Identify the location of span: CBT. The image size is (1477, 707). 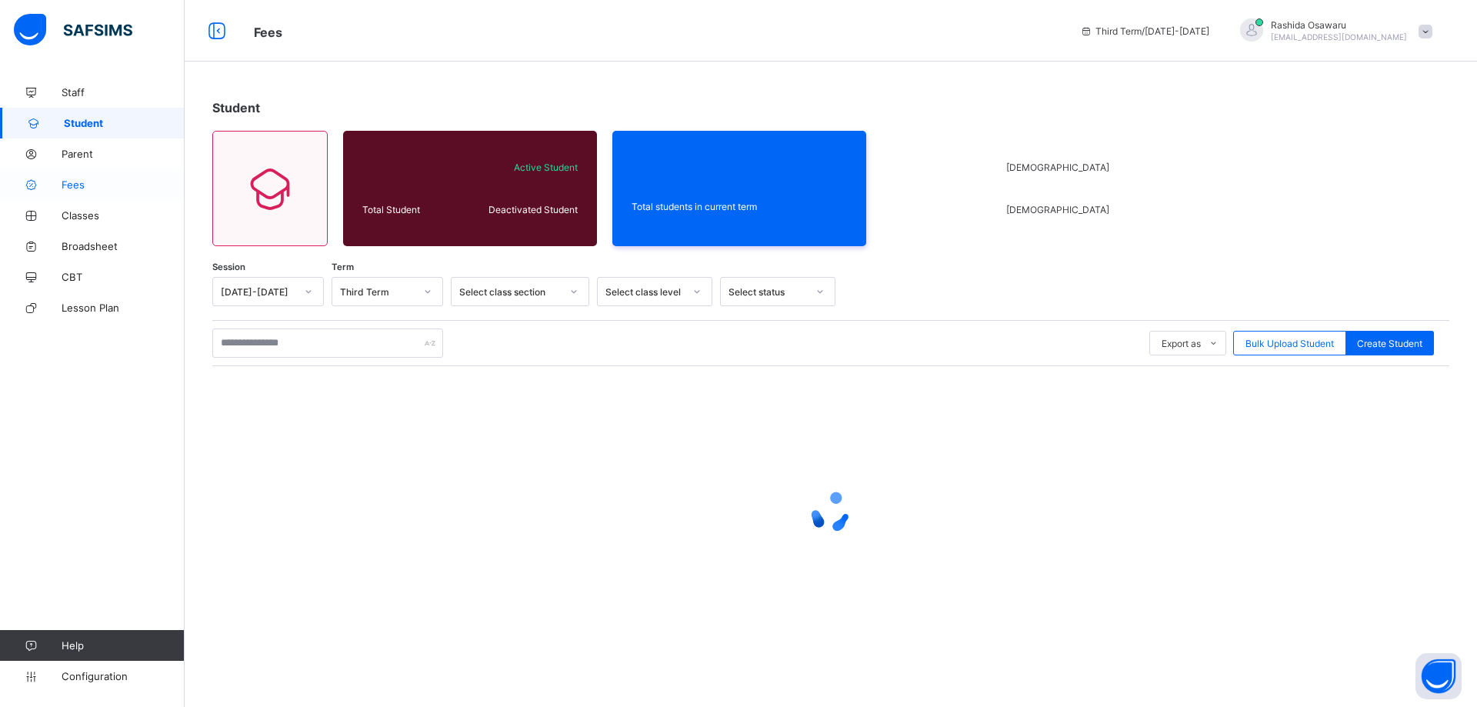
(123, 277).